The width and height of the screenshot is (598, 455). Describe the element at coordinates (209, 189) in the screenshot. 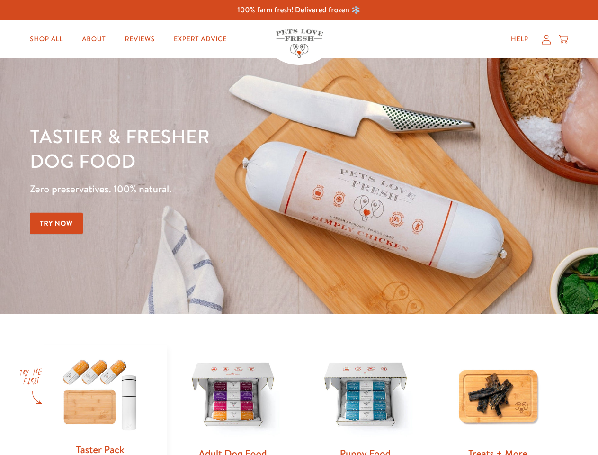

I see `p: Zero preservatives. 100% natural.` at that location.